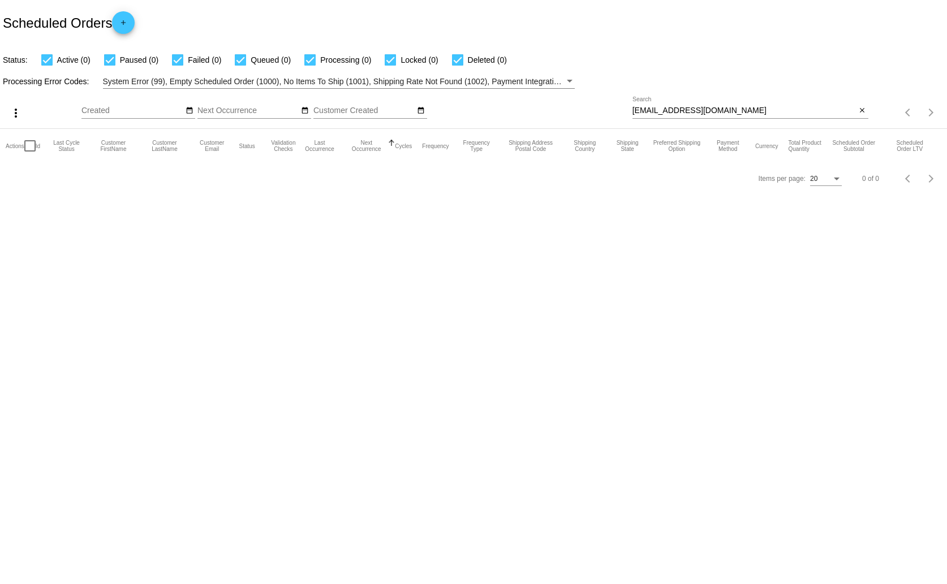  What do you see at coordinates (435, 146) in the screenshot?
I see `button: Change sorting for Frequency` at bounding box center [435, 146].